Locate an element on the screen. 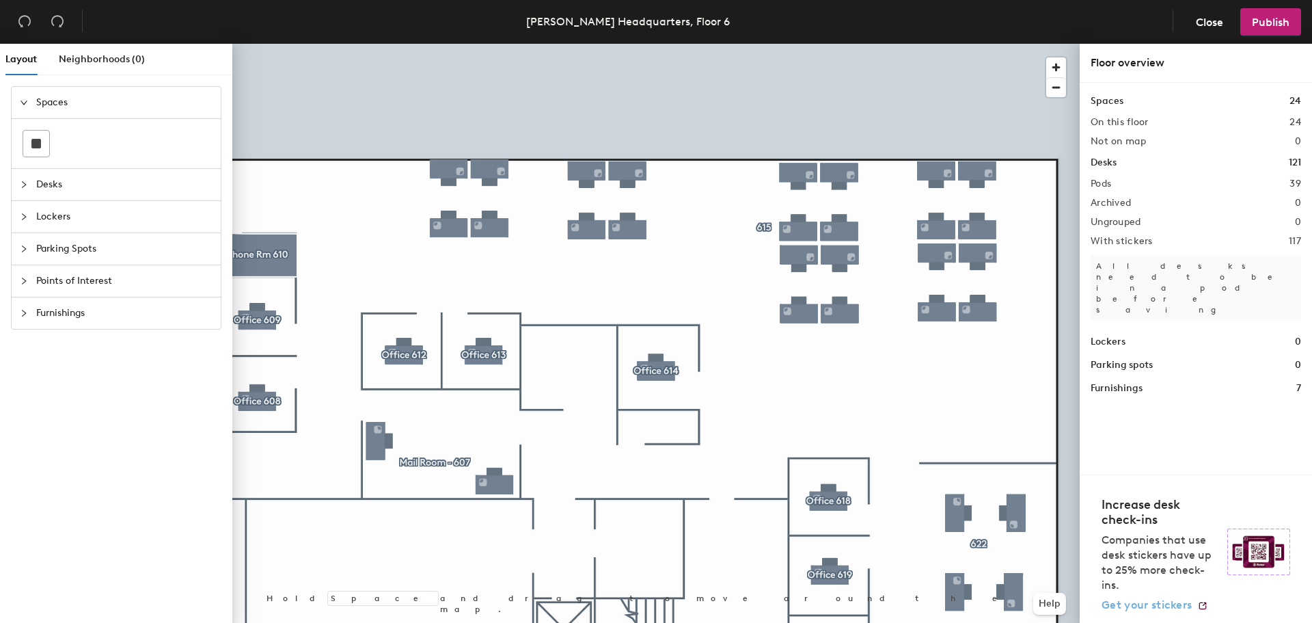 This screenshot has height=623, width=1312. h1: Lockers is located at coordinates (1108, 342).